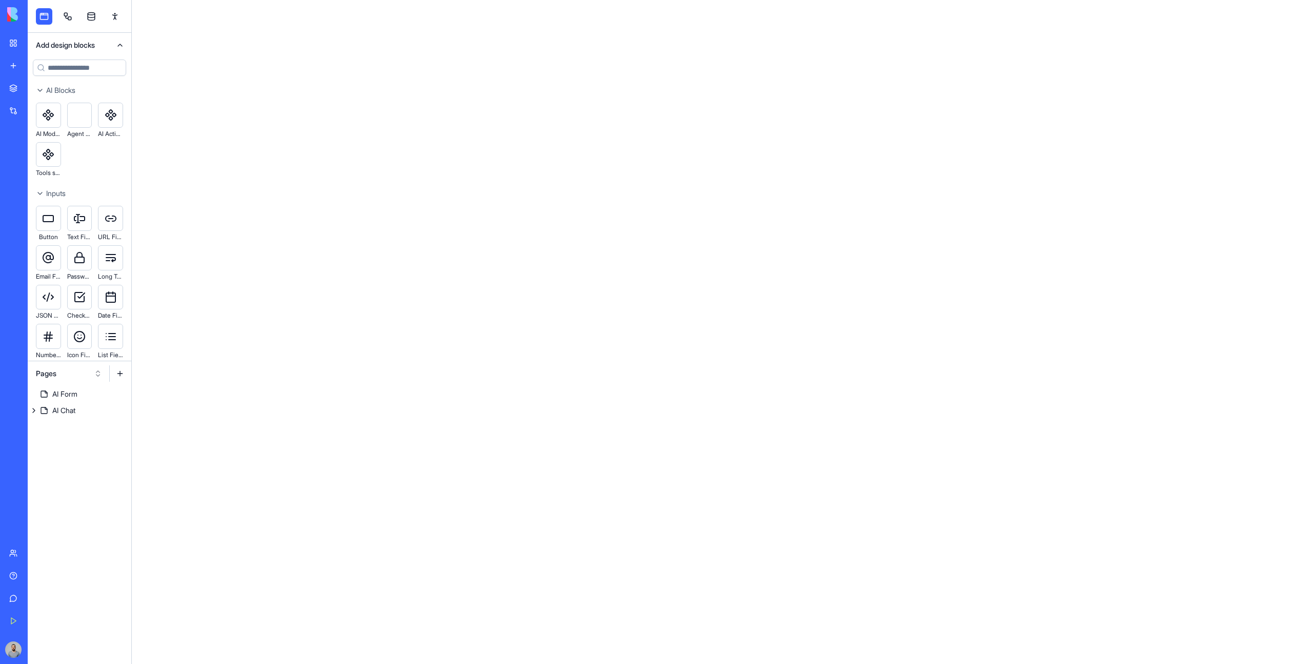 The width and height of the screenshot is (1313, 664). What do you see at coordinates (79, 394) in the screenshot?
I see `a: AI Form` at bounding box center [79, 394].